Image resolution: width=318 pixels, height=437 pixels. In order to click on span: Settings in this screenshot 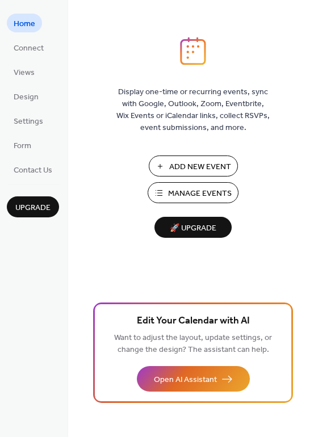, I will do `click(28, 121)`.